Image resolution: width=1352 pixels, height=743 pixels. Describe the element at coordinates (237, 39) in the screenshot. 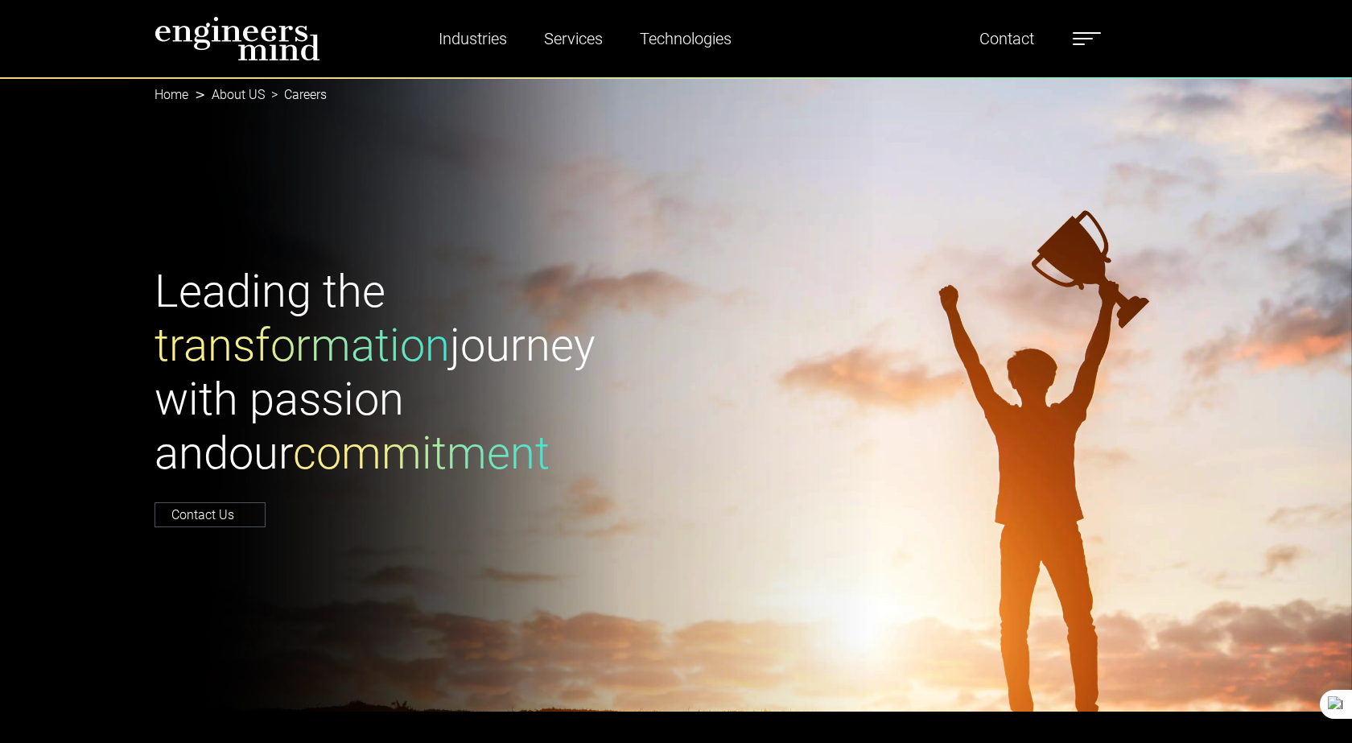

I see `img: logo` at that location.